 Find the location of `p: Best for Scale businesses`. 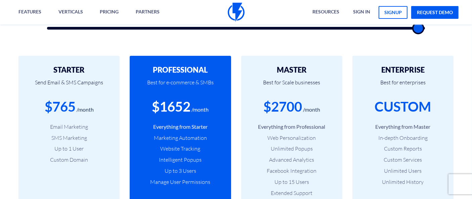

p: Best for Scale businesses is located at coordinates (292, 86).